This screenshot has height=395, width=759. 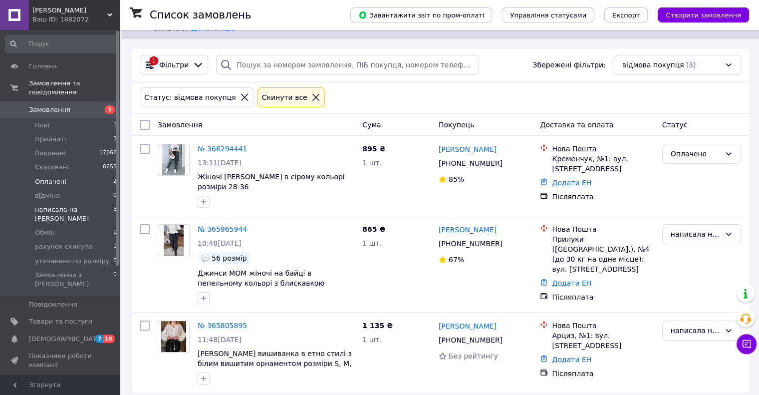 I want to click on div: написала на вайбер, so click(x=695, y=330).